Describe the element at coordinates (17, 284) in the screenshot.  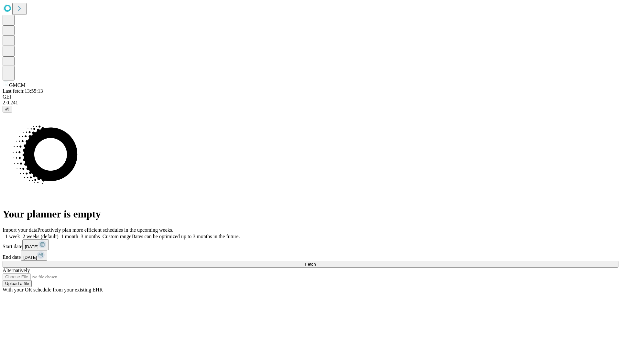
I see `button: Upload a file` at that location.